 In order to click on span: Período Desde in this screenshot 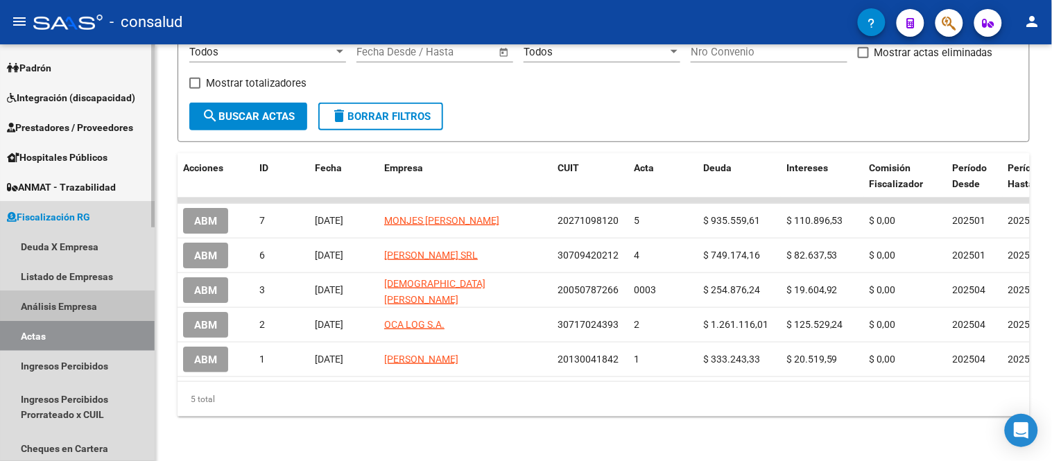, I will do `click(970, 176)`.